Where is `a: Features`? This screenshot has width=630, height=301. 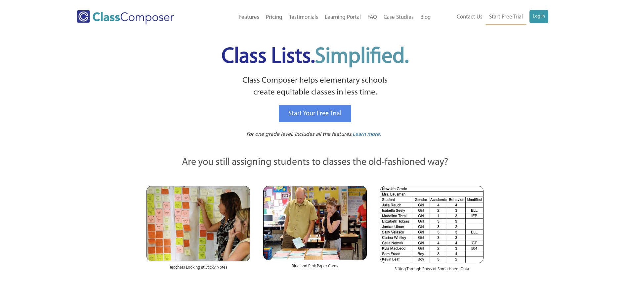
a: Features is located at coordinates (249, 18).